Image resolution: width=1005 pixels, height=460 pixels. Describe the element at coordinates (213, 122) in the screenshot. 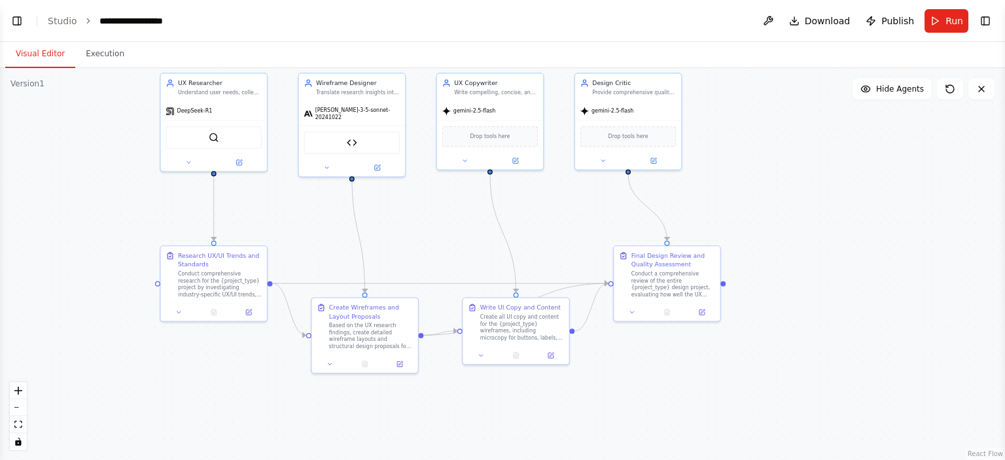

I see `div: UX ResearcherUnderstand user needs, collect design inspiration, and benchmark best practices for ...` at that location.